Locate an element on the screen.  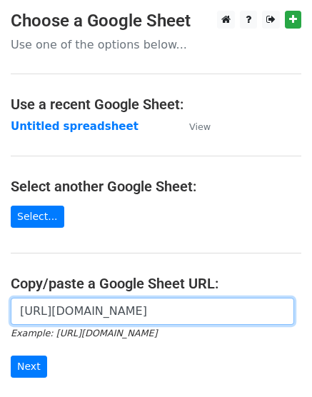
h4: Copy/paste a Google Sheet URL: is located at coordinates (156, 284).